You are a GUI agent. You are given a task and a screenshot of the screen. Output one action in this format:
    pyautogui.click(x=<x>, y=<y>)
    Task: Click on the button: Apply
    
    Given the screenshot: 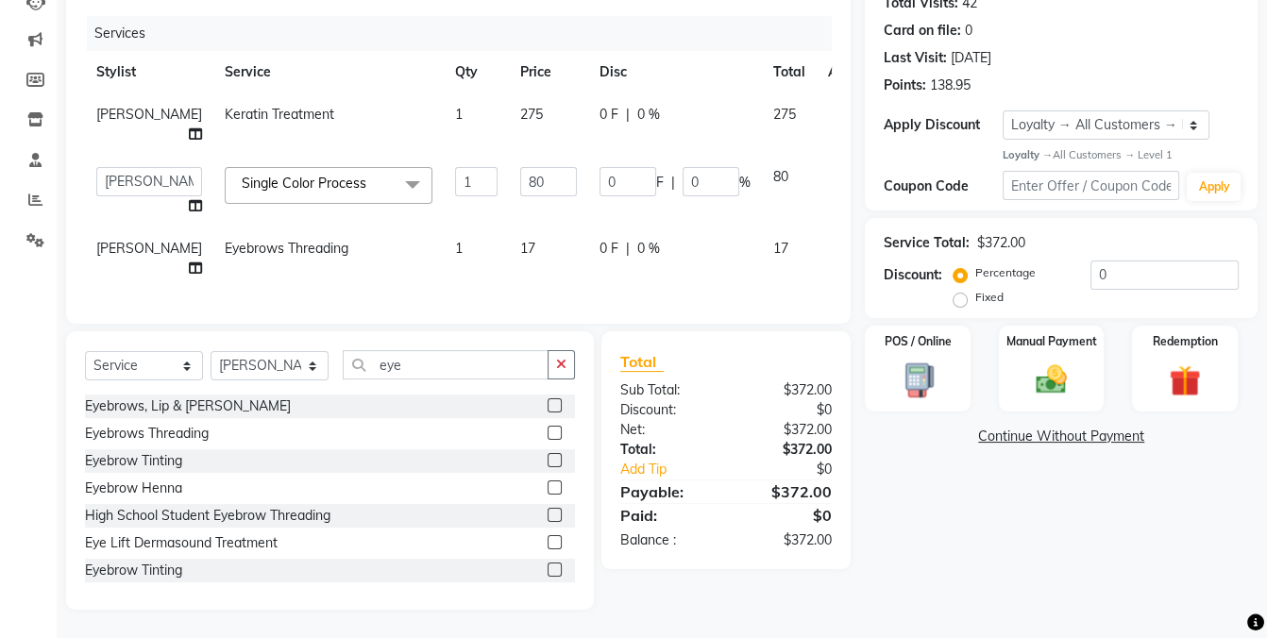 What is the action you would take?
    pyautogui.click(x=1213, y=187)
    